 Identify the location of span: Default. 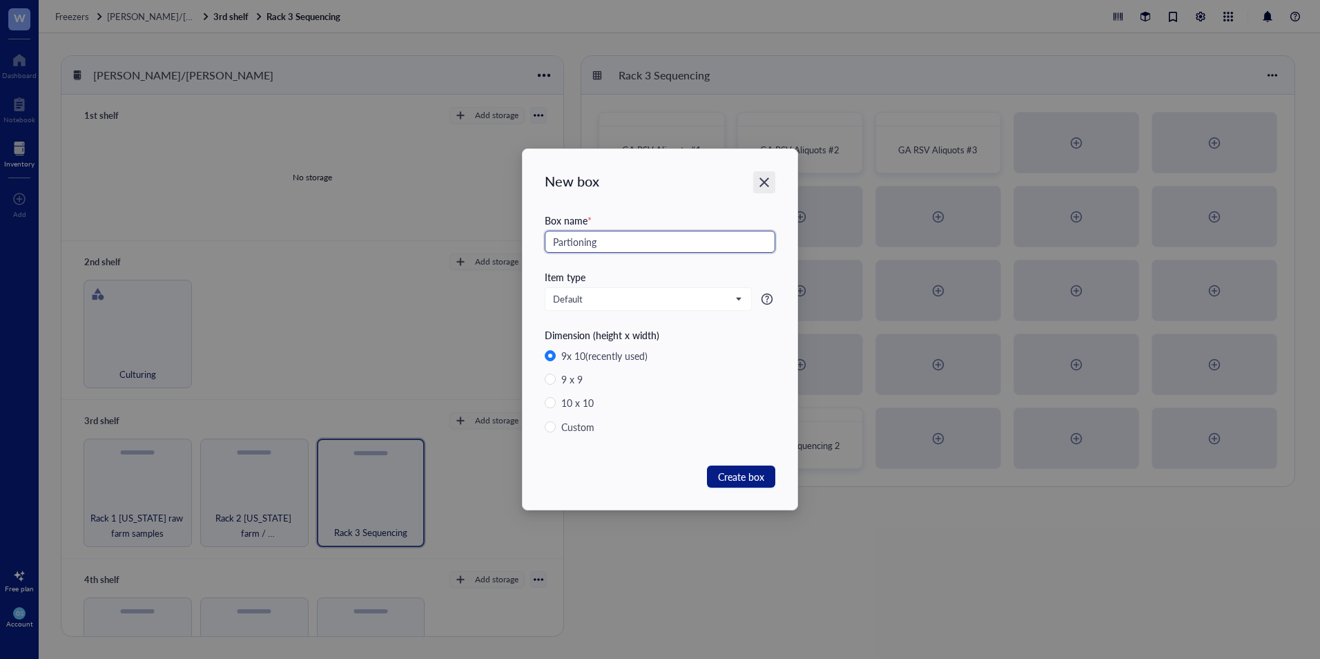
(647, 299).